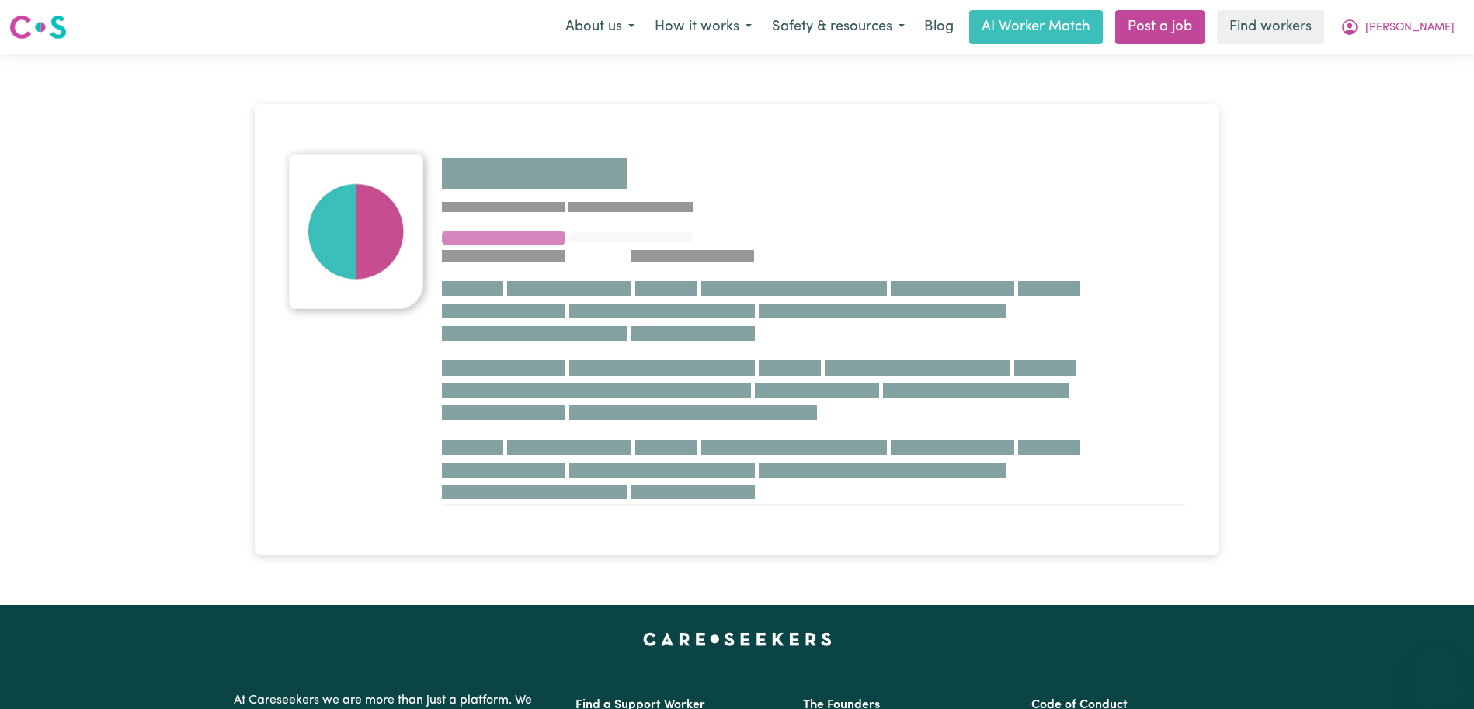 This screenshot has width=1474, height=709. Describe the element at coordinates (1397, 27) in the screenshot. I see `button: My Account` at that location.